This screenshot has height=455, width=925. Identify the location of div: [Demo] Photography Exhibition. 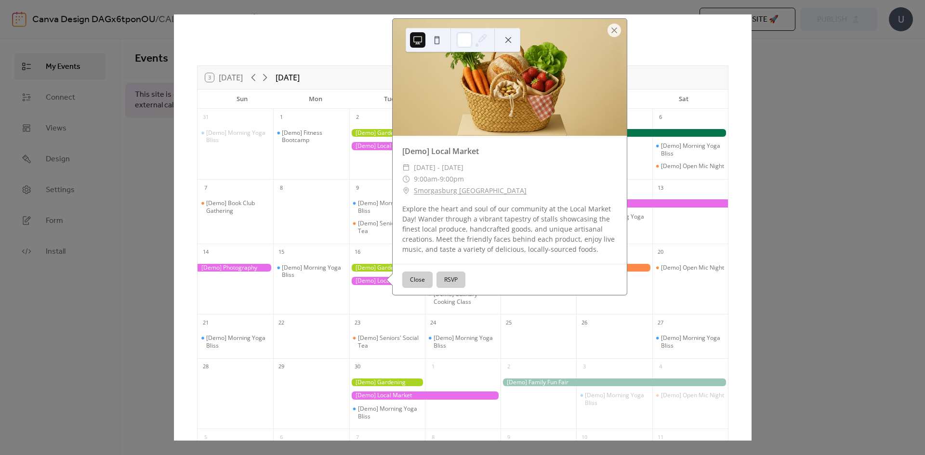
(235, 268).